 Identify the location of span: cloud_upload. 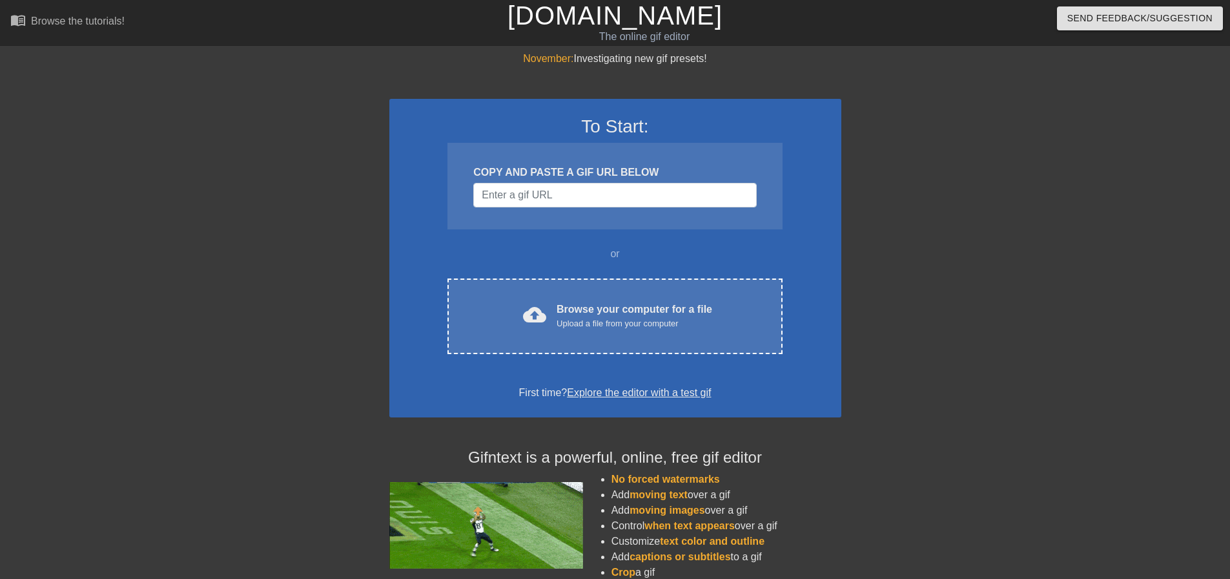
(535, 314).